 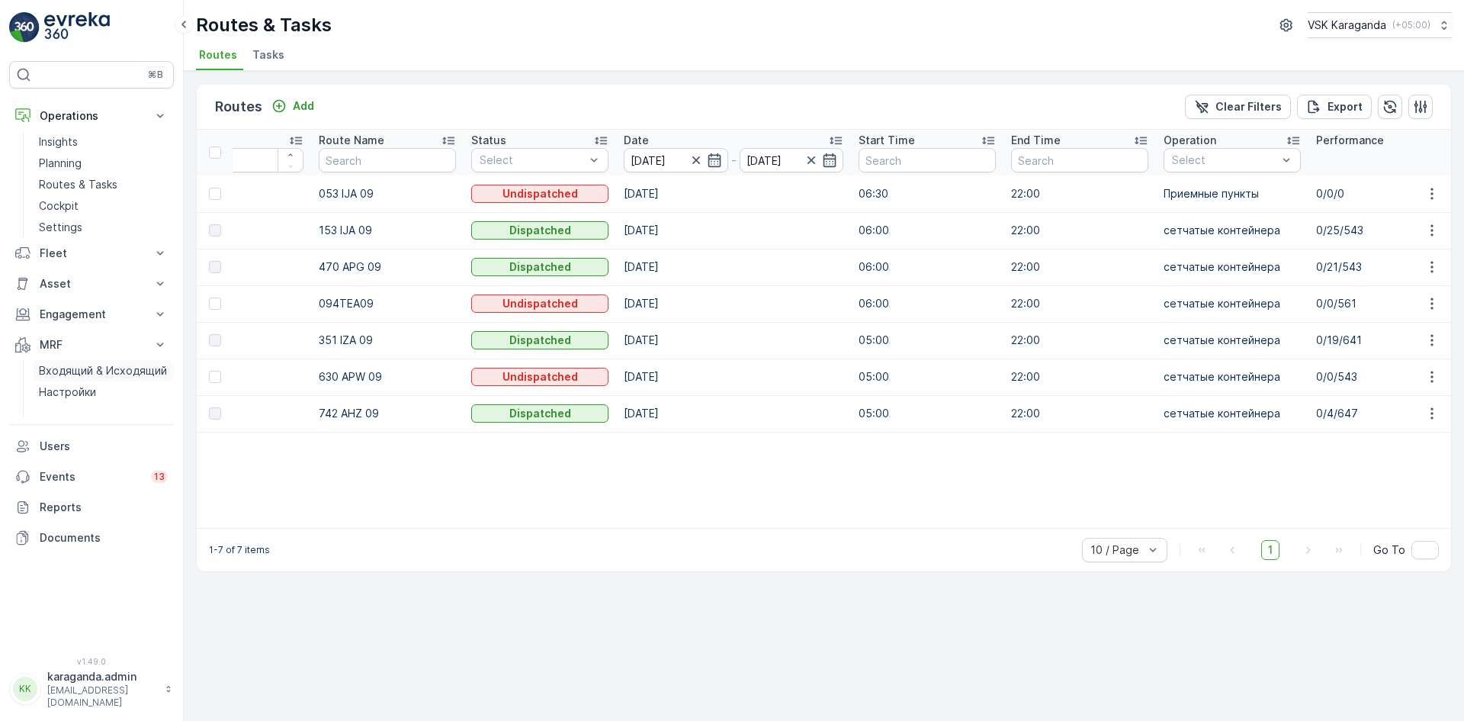 What do you see at coordinates (239, 107) in the screenshot?
I see `p: Routes` at bounding box center [239, 107].